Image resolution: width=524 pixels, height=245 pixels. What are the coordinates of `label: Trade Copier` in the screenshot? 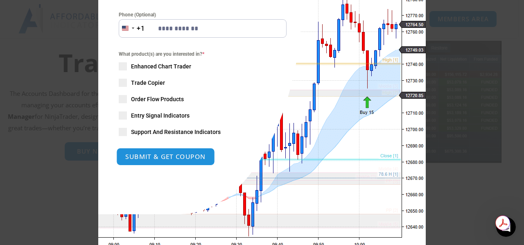 It's located at (203, 83).